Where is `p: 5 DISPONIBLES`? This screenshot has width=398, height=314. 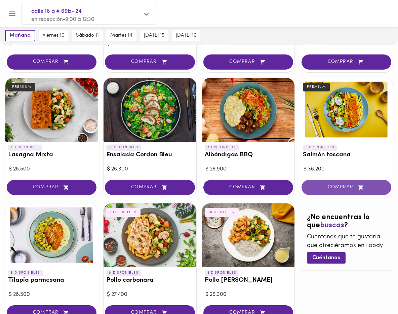 p: 5 DISPONIBLES is located at coordinates (26, 273).